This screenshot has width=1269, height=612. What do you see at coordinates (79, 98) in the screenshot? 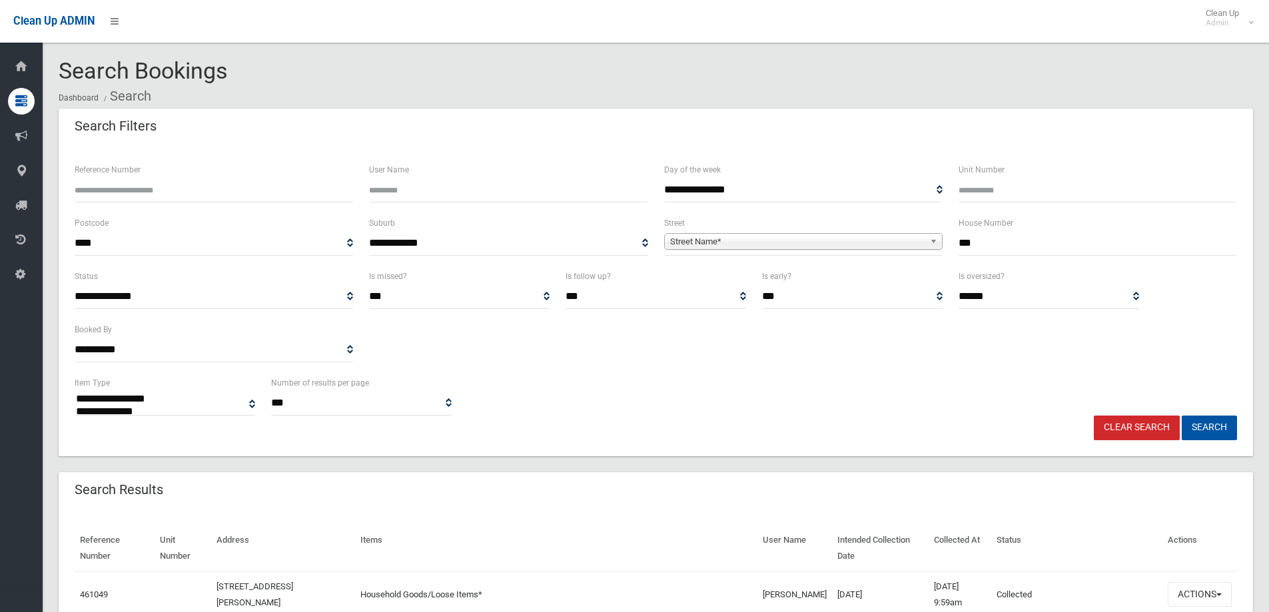
I see `a: Dashboard` at bounding box center [79, 98].